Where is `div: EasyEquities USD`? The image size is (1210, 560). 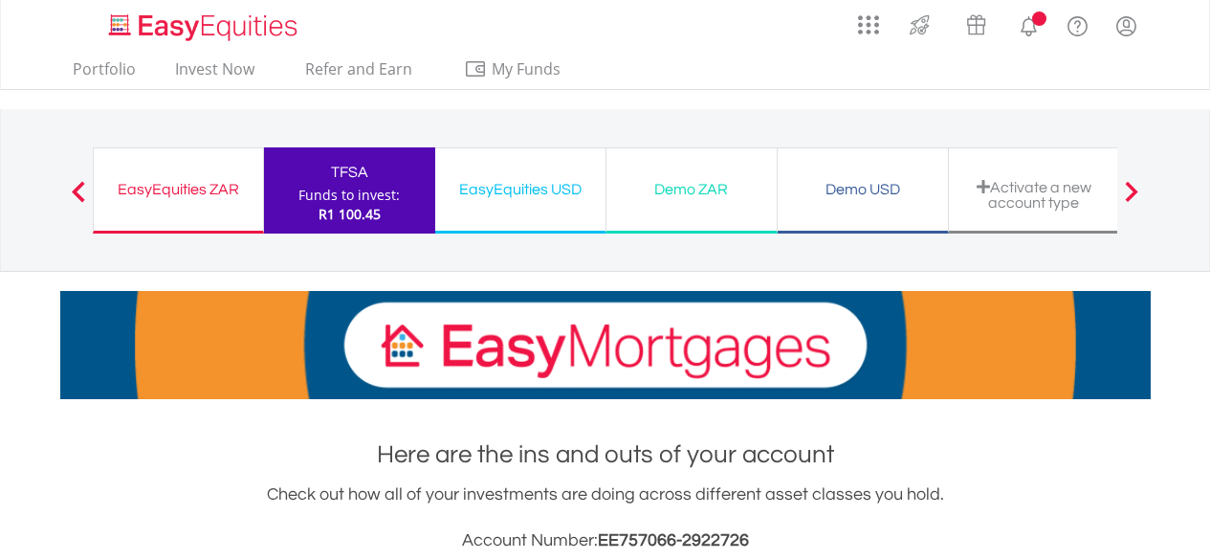 div: EasyEquities USD is located at coordinates (521, 189).